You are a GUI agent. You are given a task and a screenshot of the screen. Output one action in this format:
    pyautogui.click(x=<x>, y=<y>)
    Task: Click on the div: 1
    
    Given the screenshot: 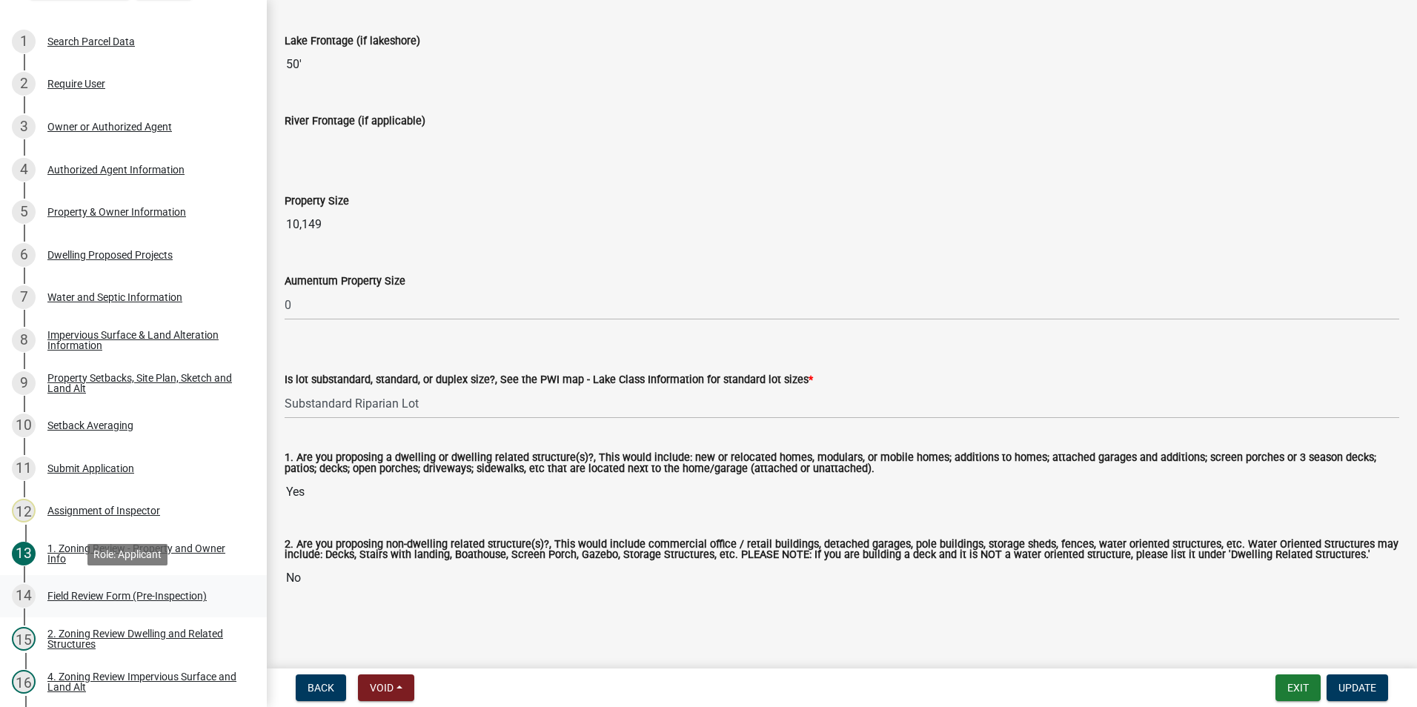 What is the action you would take?
    pyautogui.click(x=24, y=42)
    